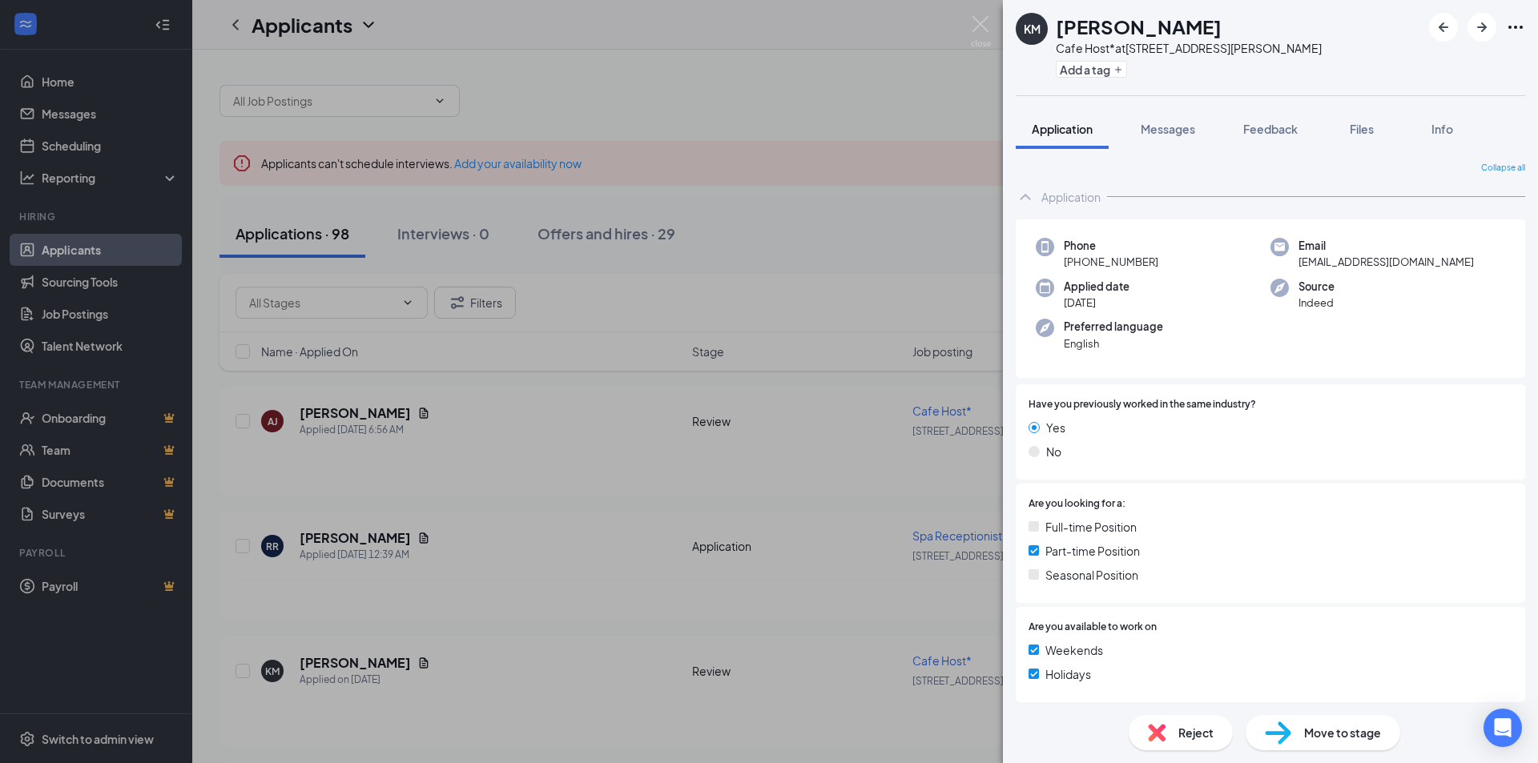 This screenshot has height=763, width=1538. What do you see at coordinates (1113, 327) in the screenshot?
I see `span: Preferred language` at bounding box center [1113, 327].